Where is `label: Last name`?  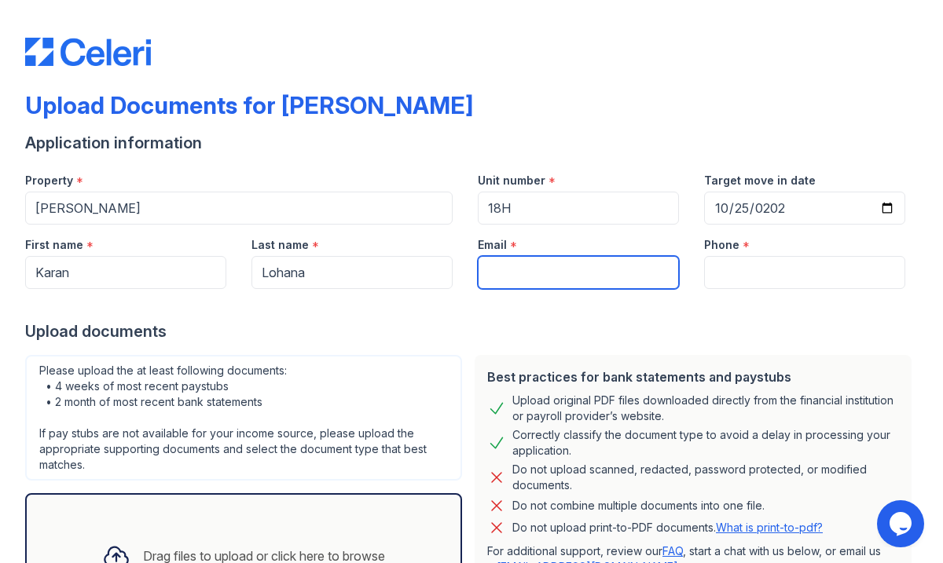
label: Last name is located at coordinates (280, 245).